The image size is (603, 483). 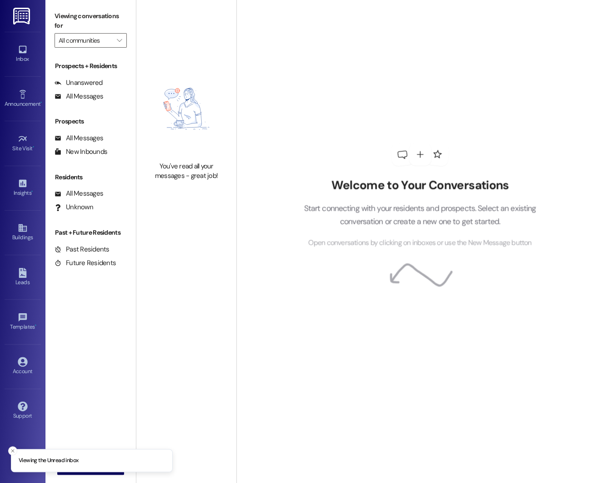 What do you see at coordinates (419, 243) in the screenshot?
I see `span: Open conversations by clicking on inboxes or use the New Message button` at bounding box center [419, 243].